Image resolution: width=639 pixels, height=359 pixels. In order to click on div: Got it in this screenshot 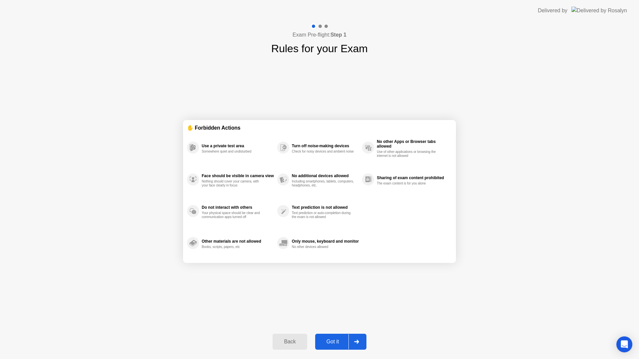, I will do `click(333, 342)`.